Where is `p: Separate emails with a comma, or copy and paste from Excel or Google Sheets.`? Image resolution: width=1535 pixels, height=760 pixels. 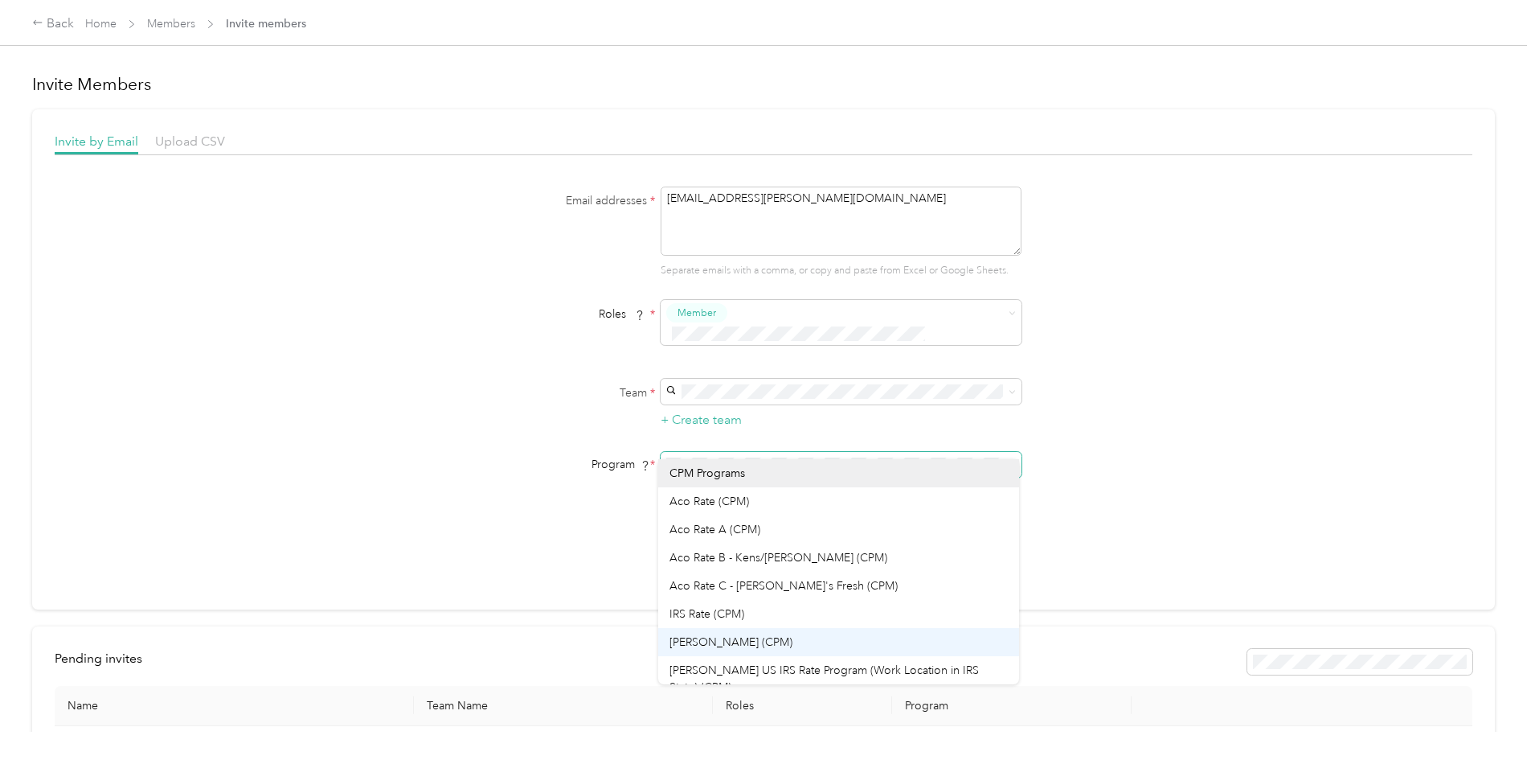 p: Separate emails with a comma, or copy and paste from Excel or Google Sheets. is located at coordinates (841, 271).